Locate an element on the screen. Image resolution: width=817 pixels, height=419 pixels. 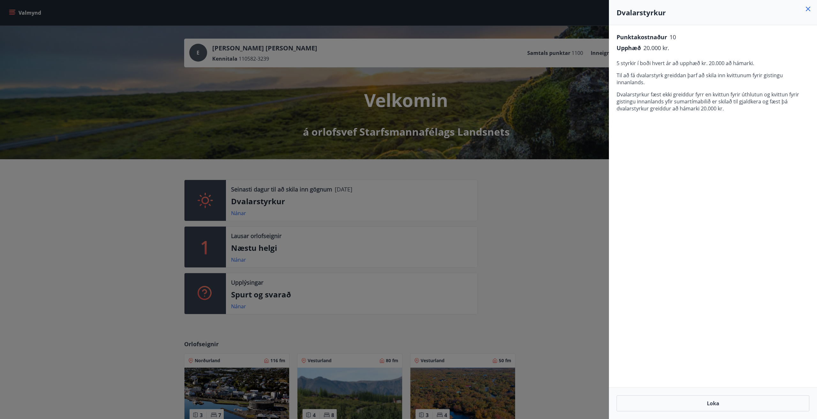
h4: Dvalarstyrkur is located at coordinates (713, 12).